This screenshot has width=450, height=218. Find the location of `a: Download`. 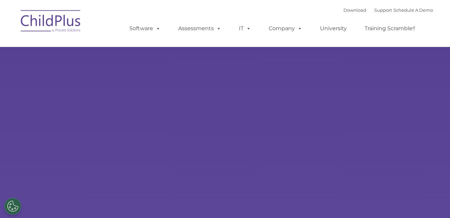

a: Download is located at coordinates (355, 10).